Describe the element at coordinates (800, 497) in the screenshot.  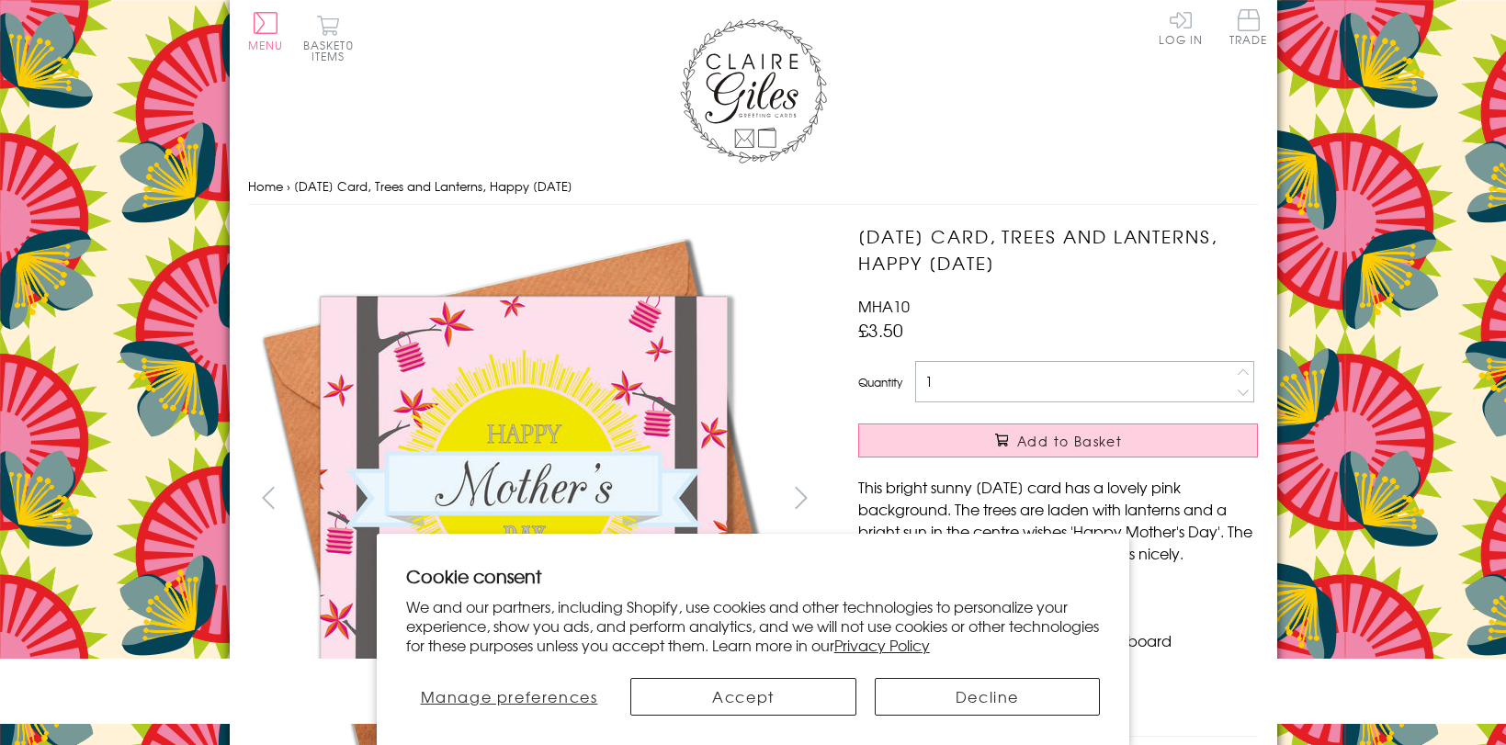
I see `button: next` at that location.